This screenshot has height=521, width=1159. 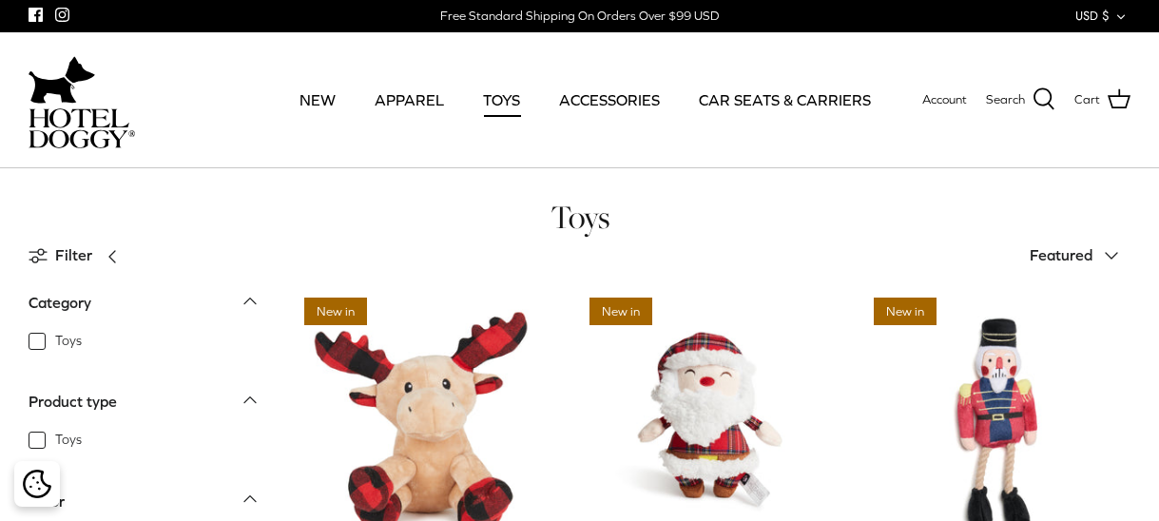 I want to click on a: NEW, so click(x=317, y=100).